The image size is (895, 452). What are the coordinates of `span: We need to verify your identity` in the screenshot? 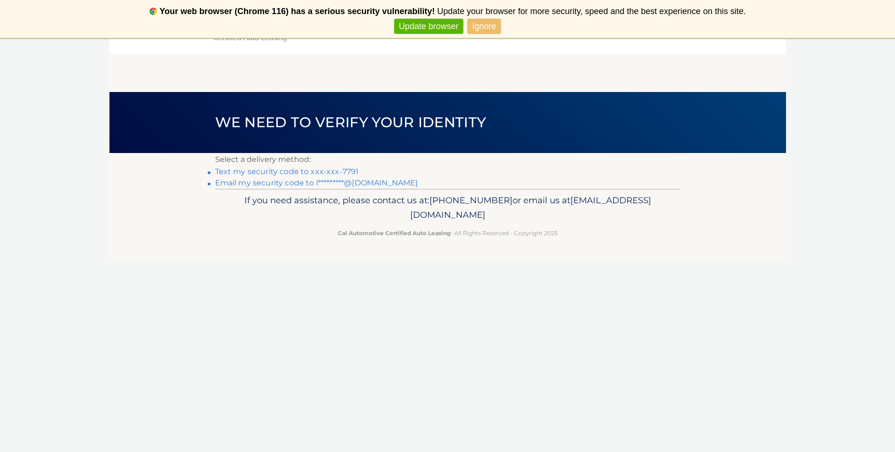 It's located at (350, 122).